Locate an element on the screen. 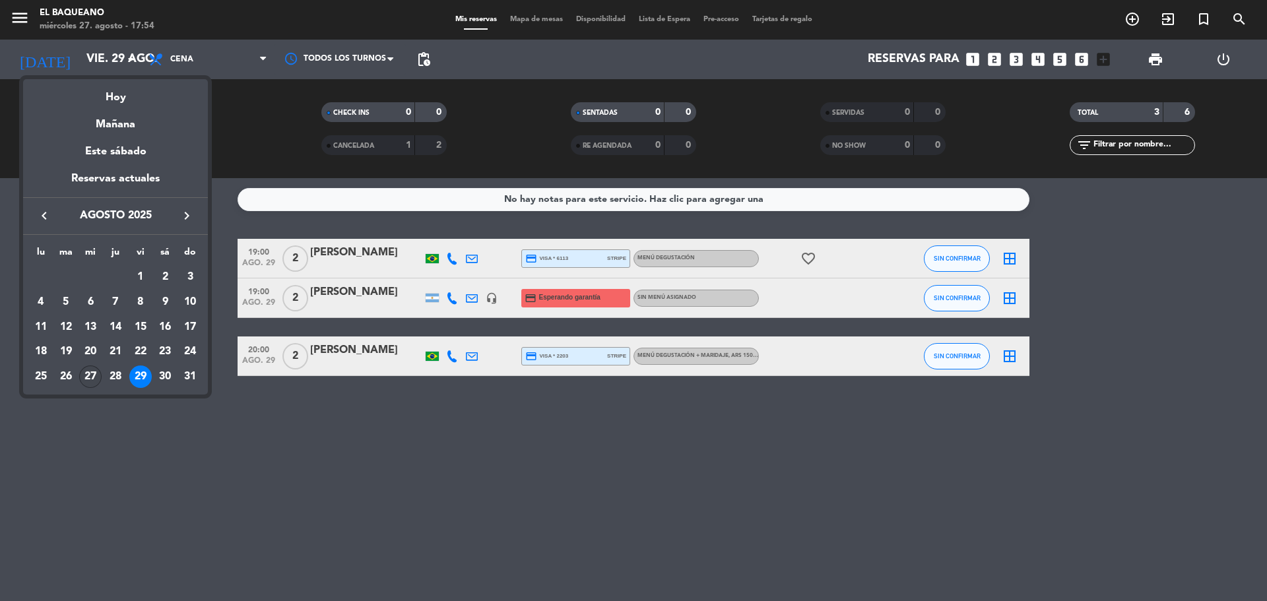  div: 14 is located at coordinates (115, 327).